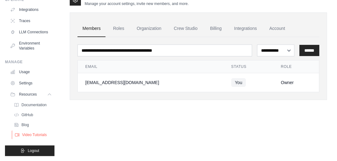 This screenshot has height=161, width=337. Describe the element at coordinates (31, 21) in the screenshot. I see `a: Traces` at that location.